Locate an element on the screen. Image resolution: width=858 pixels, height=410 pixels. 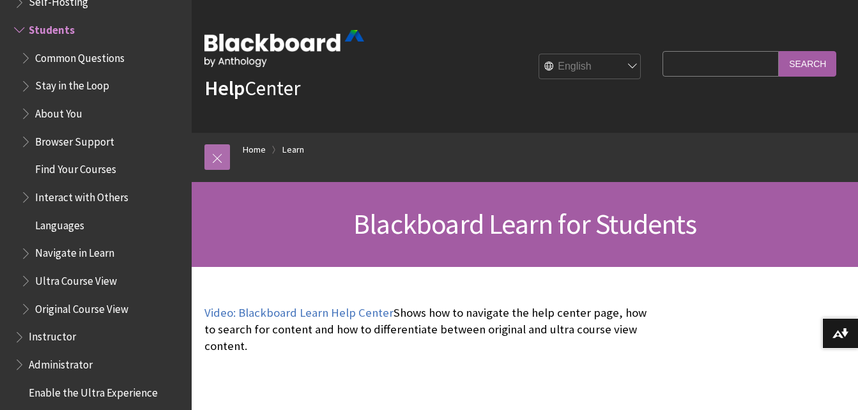
span: Navigate in Learn is located at coordinates (75, 251).